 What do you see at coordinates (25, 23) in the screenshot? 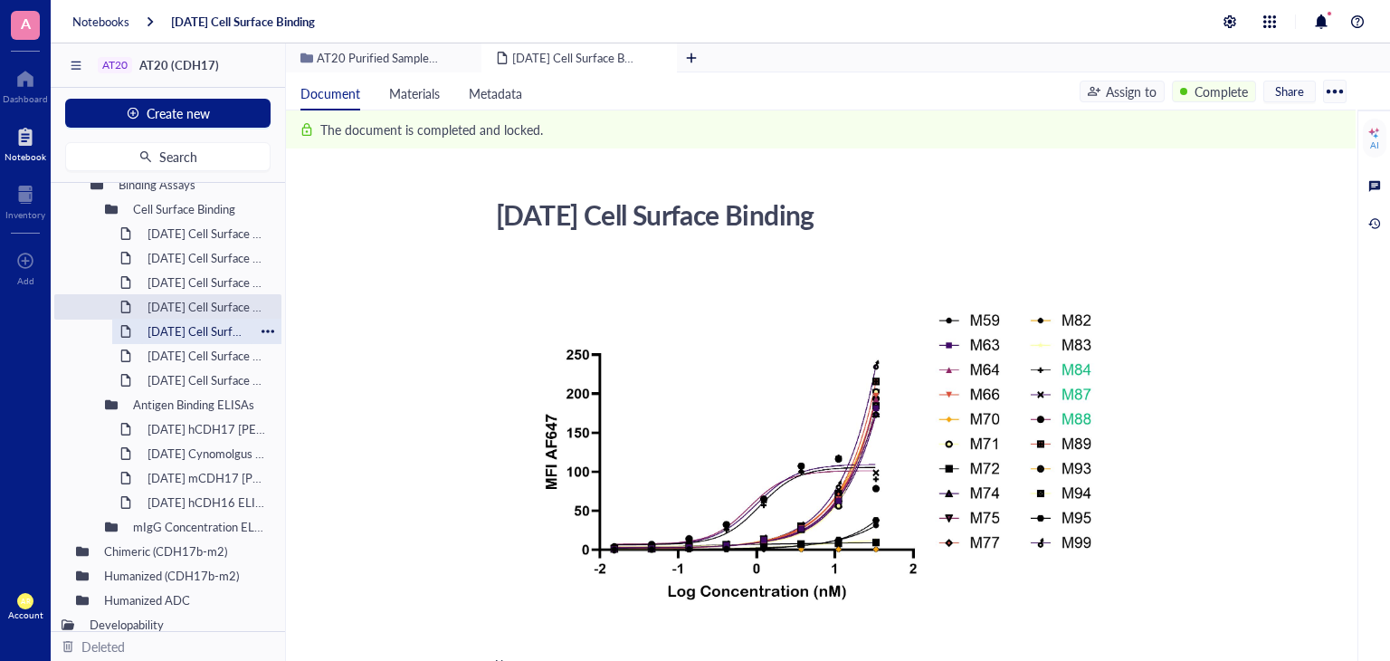
I see `span: A` at bounding box center [25, 23].